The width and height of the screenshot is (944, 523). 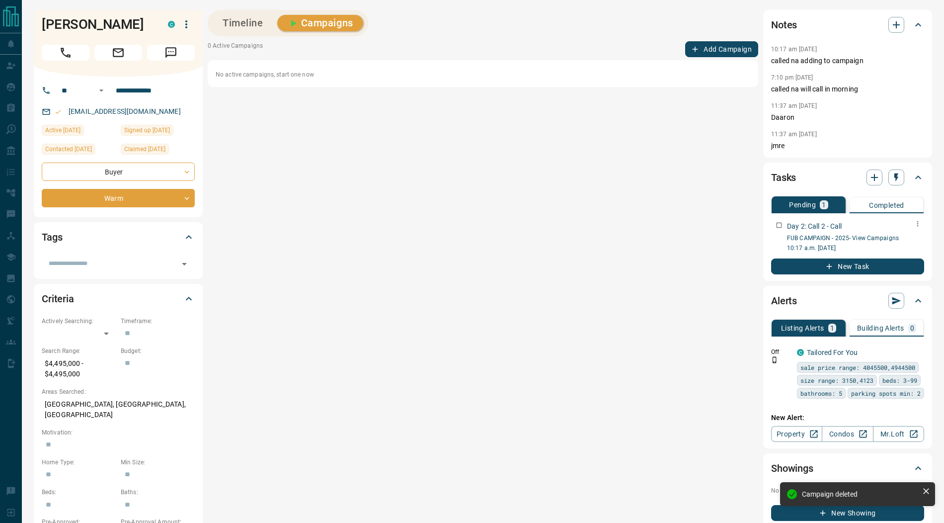 What do you see at coordinates (157, 462) in the screenshot?
I see `p: Min Size:` at bounding box center [157, 462].